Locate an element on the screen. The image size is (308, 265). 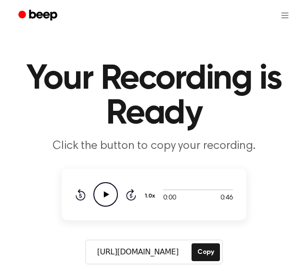
button: Open menu is located at coordinates (285, 15).